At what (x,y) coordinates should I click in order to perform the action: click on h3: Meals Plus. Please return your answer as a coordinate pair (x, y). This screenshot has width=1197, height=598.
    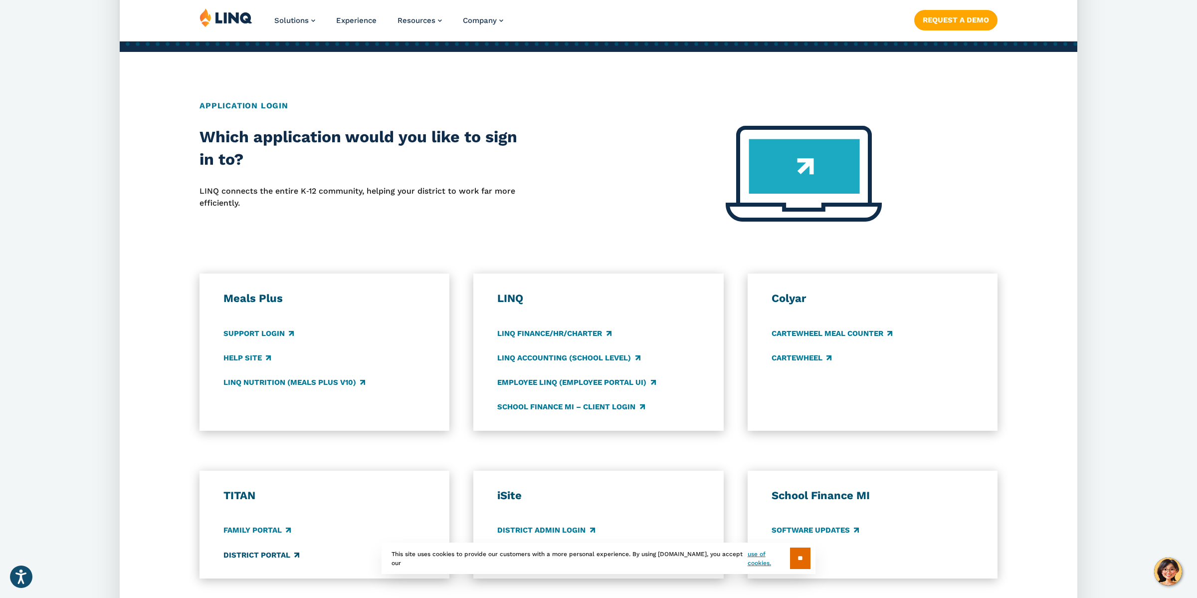
    Looking at the image, I should click on (324, 298).